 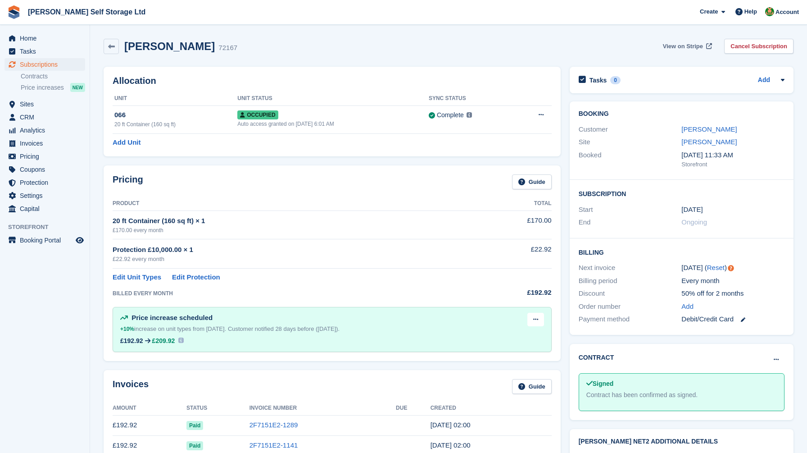 I want to click on th: Due, so click(x=413, y=408).